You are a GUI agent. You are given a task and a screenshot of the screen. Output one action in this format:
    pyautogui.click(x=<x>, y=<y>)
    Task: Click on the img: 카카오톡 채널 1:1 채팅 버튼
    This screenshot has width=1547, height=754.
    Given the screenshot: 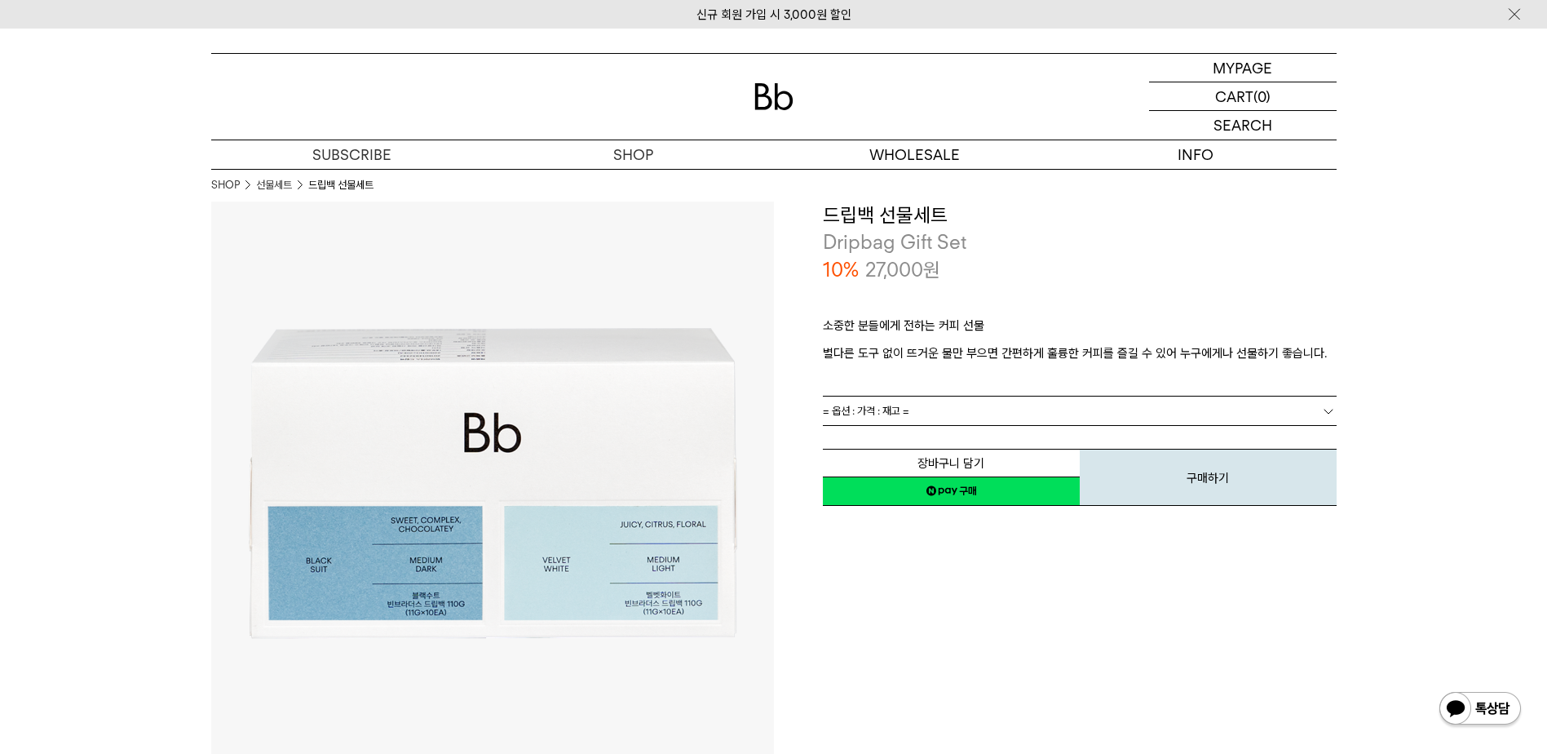 What is the action you would take?
    pyautogui.click(x=1480, y=710)
    